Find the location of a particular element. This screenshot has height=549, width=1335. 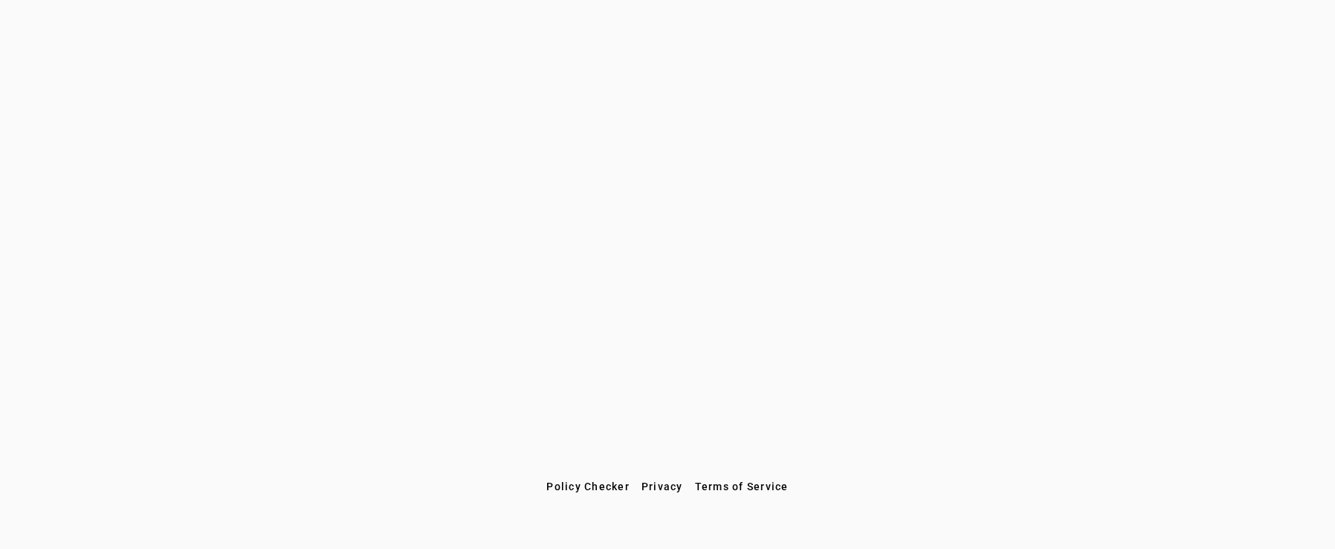

button: Terms of Service is located at coordinates (742, 486).